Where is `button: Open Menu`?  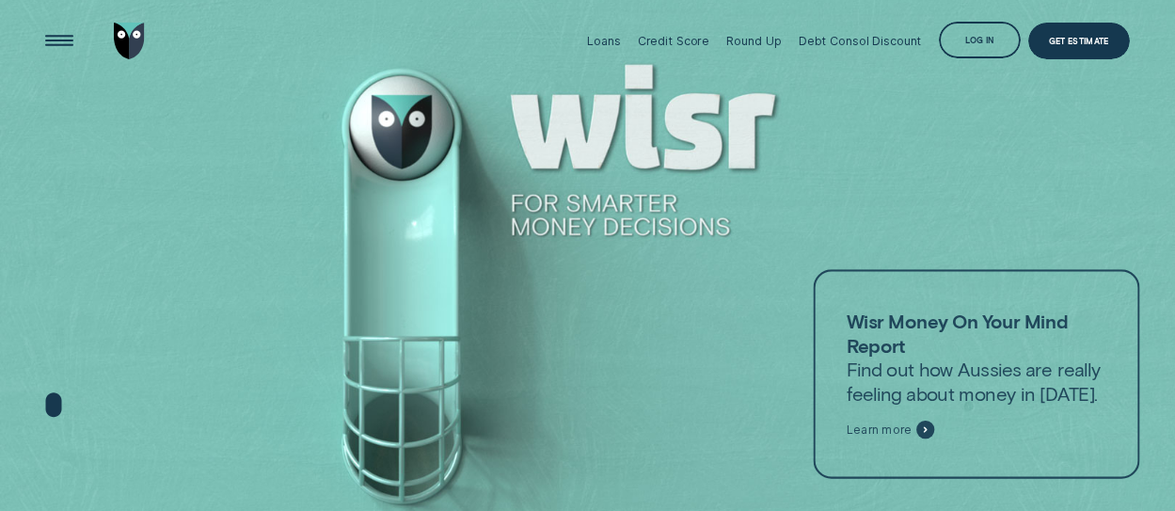
button: Open Menu is located at coordinates (58, 40).